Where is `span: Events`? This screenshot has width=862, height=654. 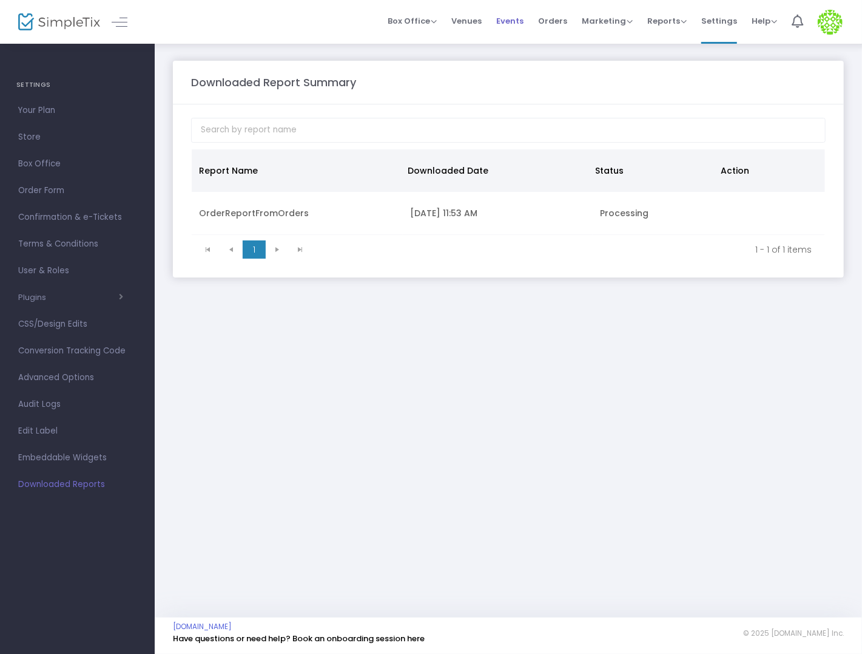 span: Events is located at coordinates (510, 21).